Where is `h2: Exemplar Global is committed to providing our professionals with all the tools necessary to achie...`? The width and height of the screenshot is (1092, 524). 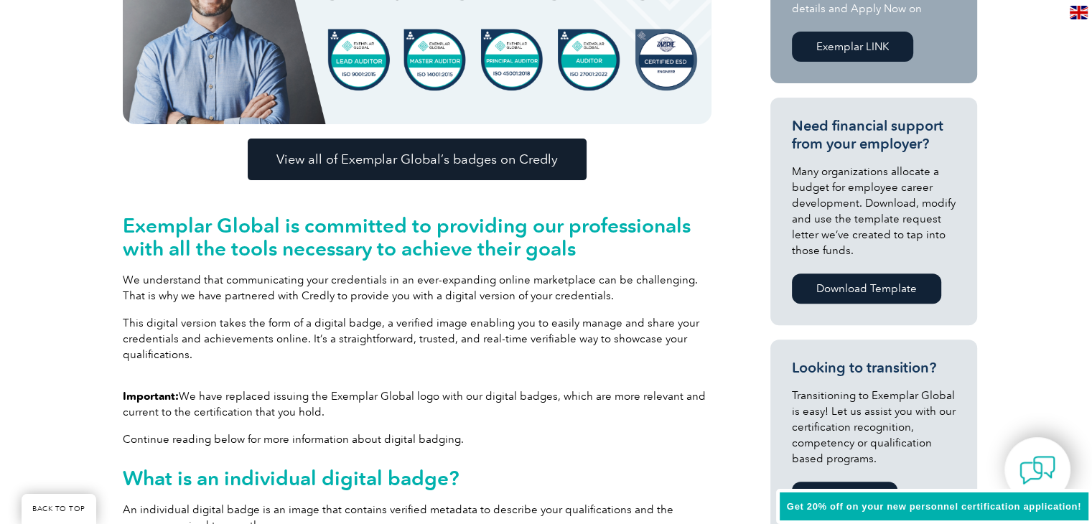 h2: Exemplar Global is committed to providing our professionals with all the tools necessary to achie... is located at coordinates (417, 237).